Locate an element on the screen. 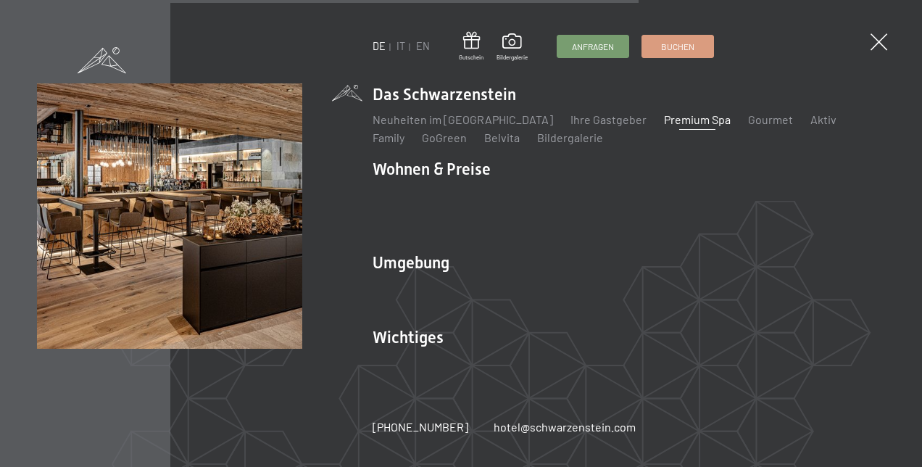 The width and height of the screenshot is (922, 467). a: EN is located at coordinates (422, 46).